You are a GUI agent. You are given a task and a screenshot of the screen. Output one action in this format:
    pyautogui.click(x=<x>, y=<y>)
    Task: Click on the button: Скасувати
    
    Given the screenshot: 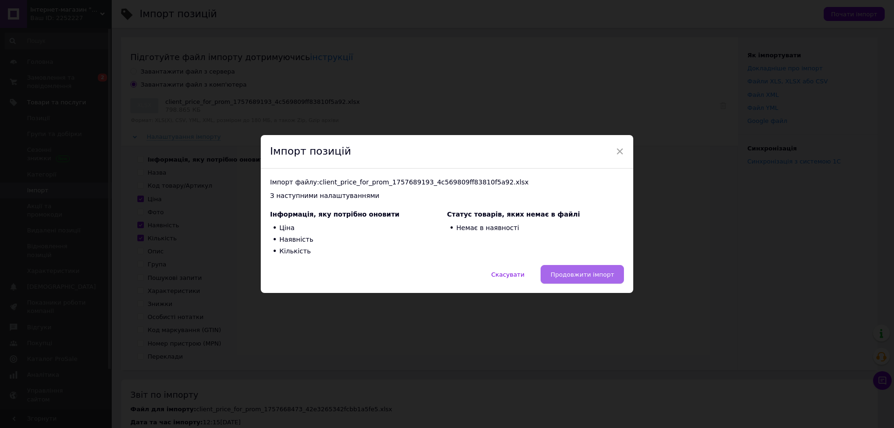 What is the action you would take?
    pyautogui.click(x=508, y=274)
    